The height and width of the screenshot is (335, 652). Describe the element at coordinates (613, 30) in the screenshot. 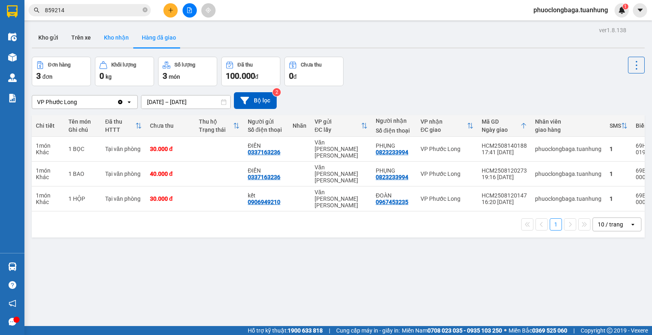

I see `div: ver 1.8.138` at that location.